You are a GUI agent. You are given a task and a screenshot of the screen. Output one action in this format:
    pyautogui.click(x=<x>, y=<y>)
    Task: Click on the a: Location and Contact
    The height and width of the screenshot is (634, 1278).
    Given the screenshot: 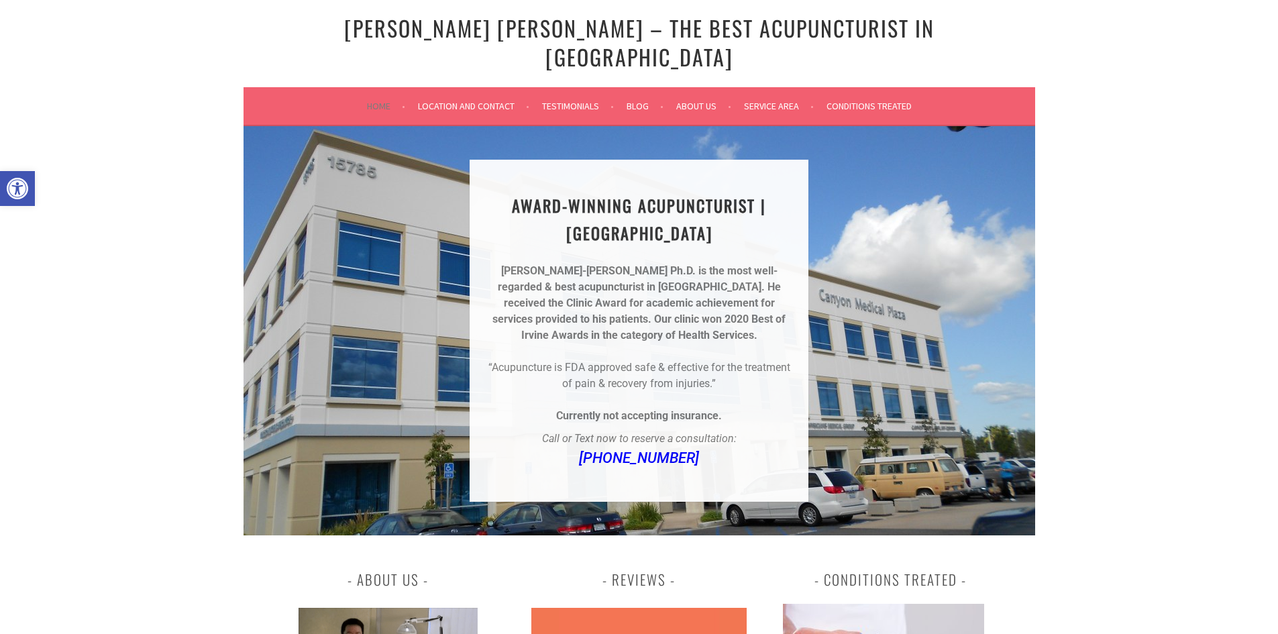 What is the action you would take?
    pyautogui.click(x=474, y=106)
    